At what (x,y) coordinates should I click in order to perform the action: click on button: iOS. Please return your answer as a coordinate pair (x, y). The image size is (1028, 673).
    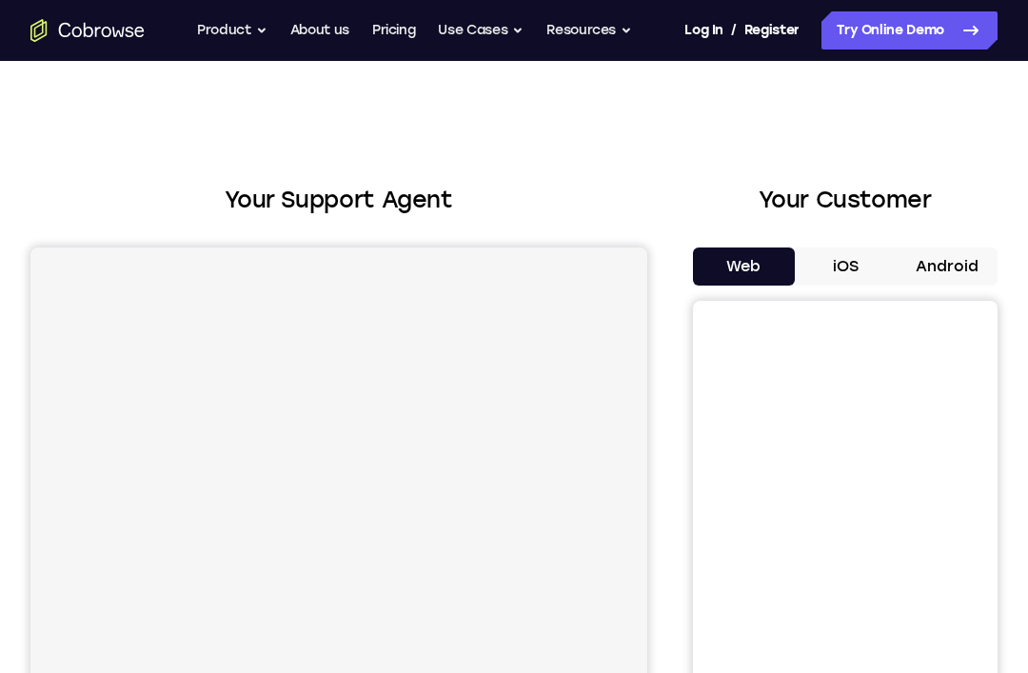
    Looking at the image, I should click on (845, 266).